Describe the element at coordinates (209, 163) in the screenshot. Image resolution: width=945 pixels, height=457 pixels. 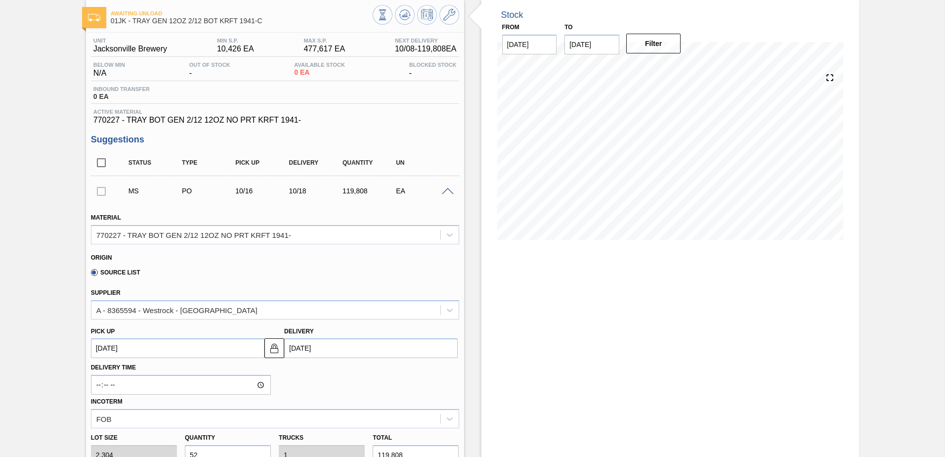
I see `div: Type` at that location.